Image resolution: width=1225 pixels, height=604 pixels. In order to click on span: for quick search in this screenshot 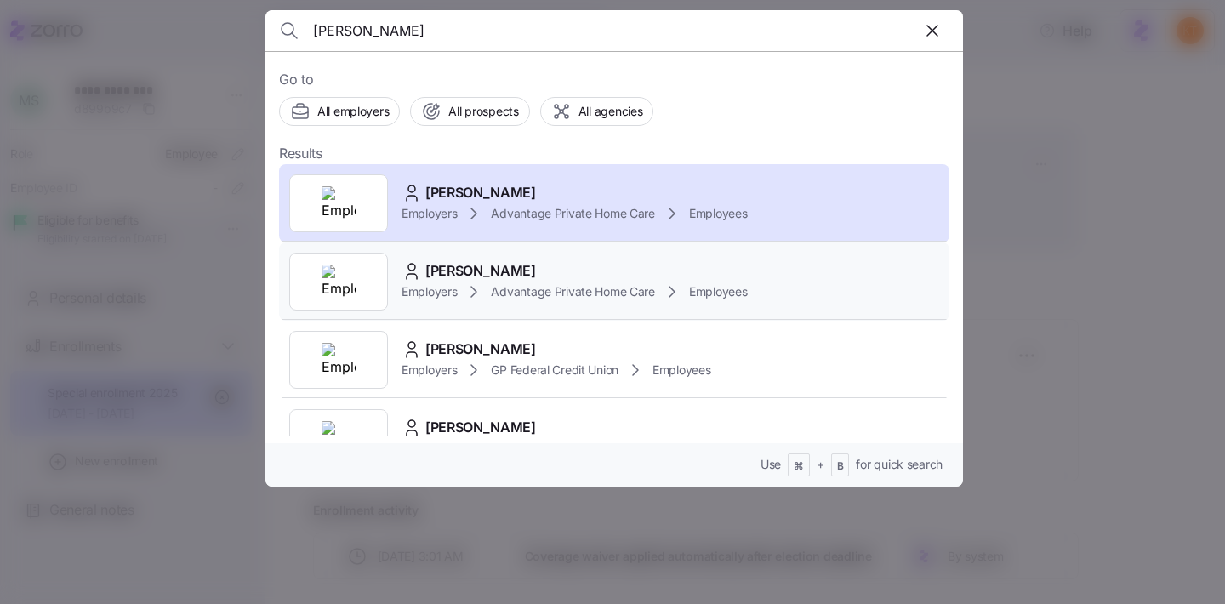, I will do `click(899, 464)`.